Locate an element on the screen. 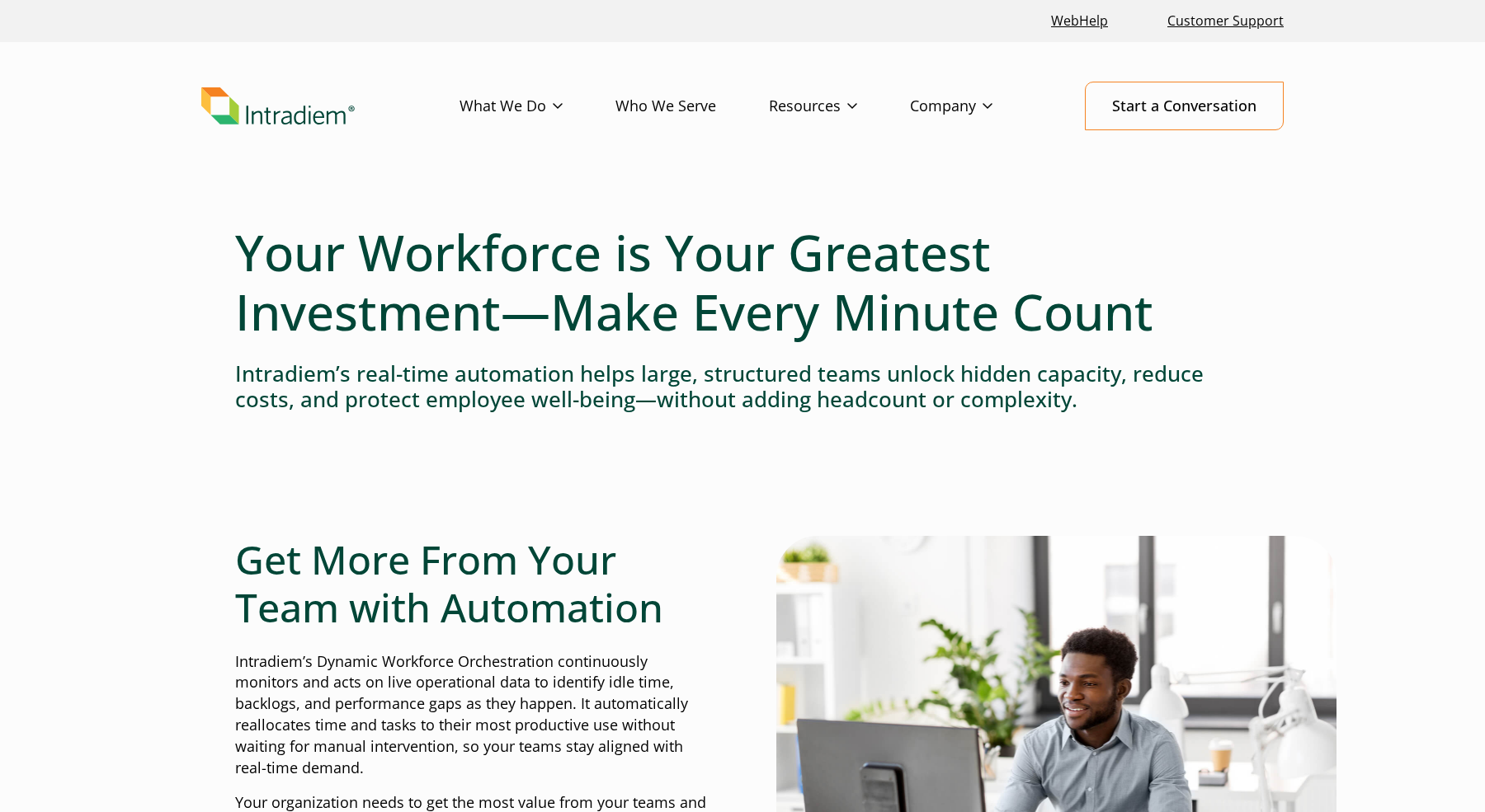  a: Link to homepage of Intradiem is located at coordinates (330, 106).